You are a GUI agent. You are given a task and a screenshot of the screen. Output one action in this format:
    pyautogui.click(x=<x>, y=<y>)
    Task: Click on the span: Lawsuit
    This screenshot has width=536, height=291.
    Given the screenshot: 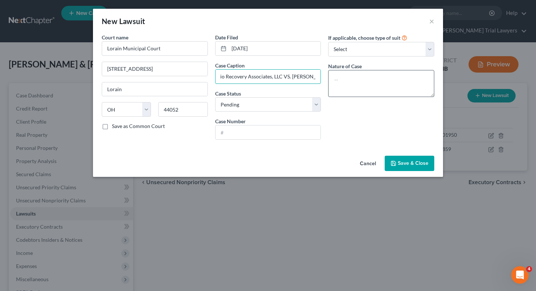 What is the action you would take?
    pyautogui.click(x=132, y=21)
    